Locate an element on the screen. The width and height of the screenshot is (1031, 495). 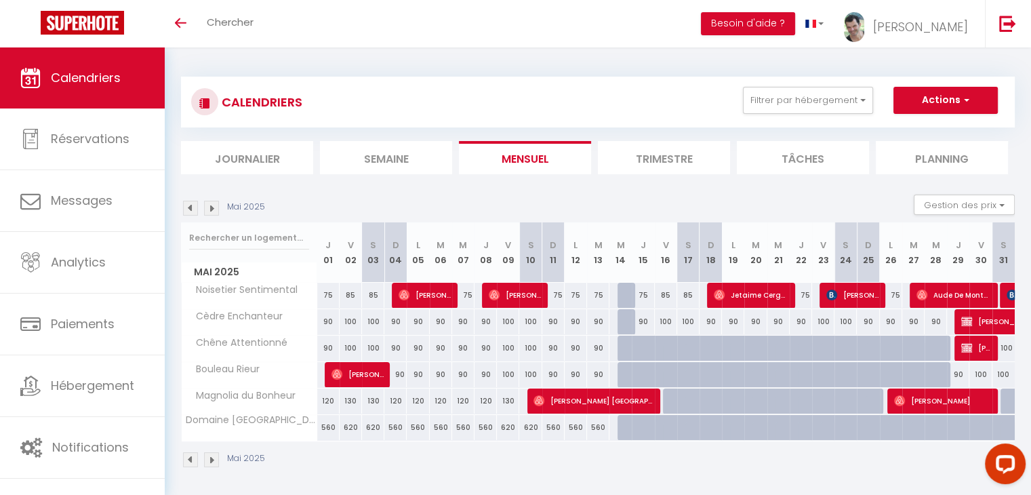
th: 21 is located at coordinates (778, 252).